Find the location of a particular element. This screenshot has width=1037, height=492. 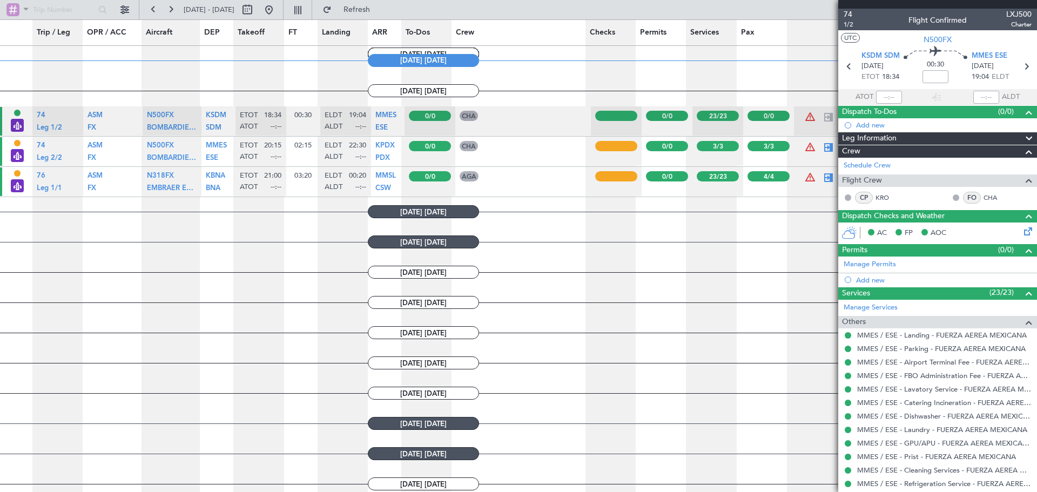

span: KSDM is located at coordinates (216, 115).